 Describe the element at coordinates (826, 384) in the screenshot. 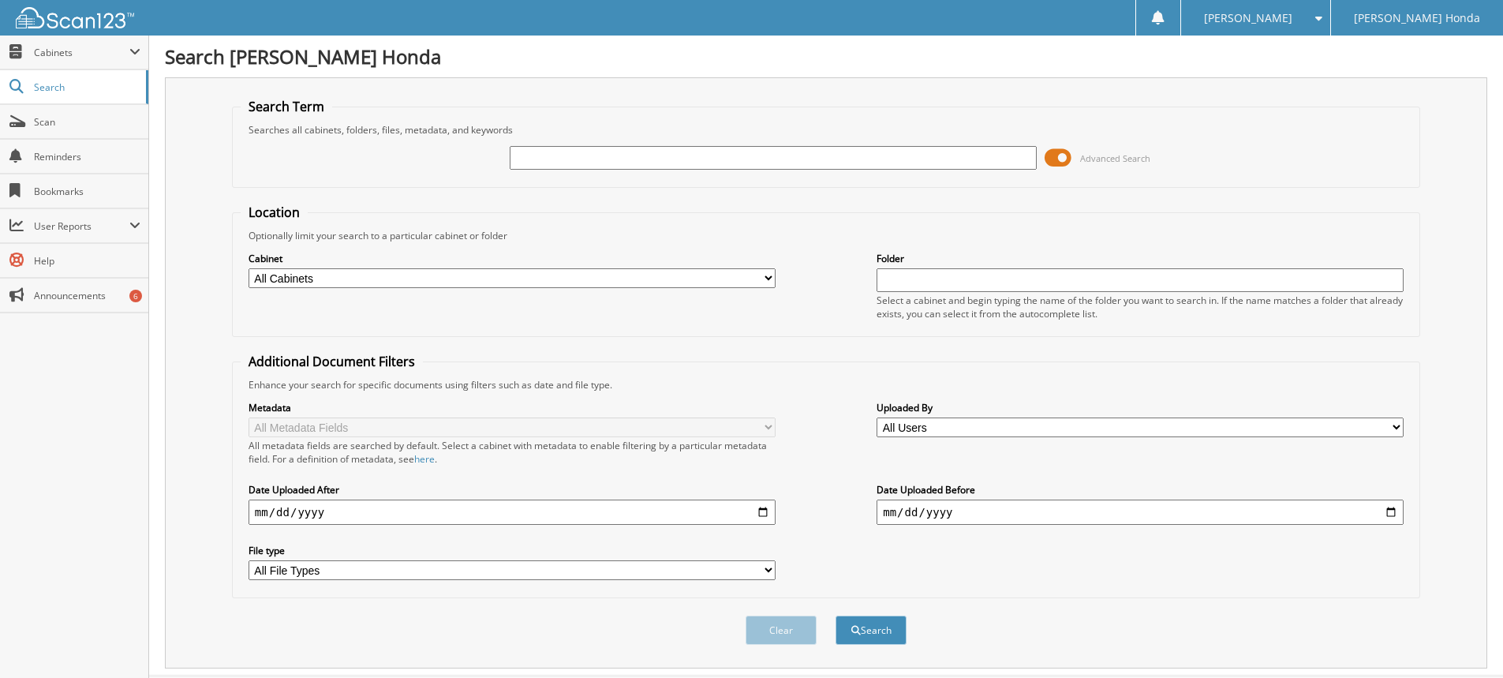

I see `div: Enhance your search for specific documents using filters such as date and file type.` at that location.